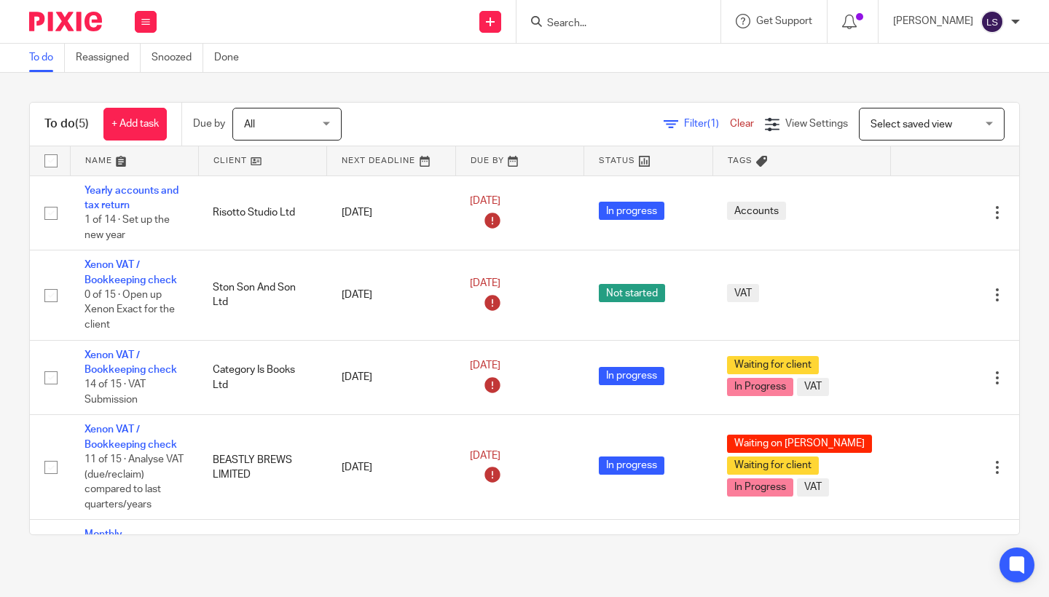 This screenshot has width=1049, height=597. What do you see at coordinates (713, 124) in the screenshot?
I see `span: (1)` at bounding box center [713, 124].